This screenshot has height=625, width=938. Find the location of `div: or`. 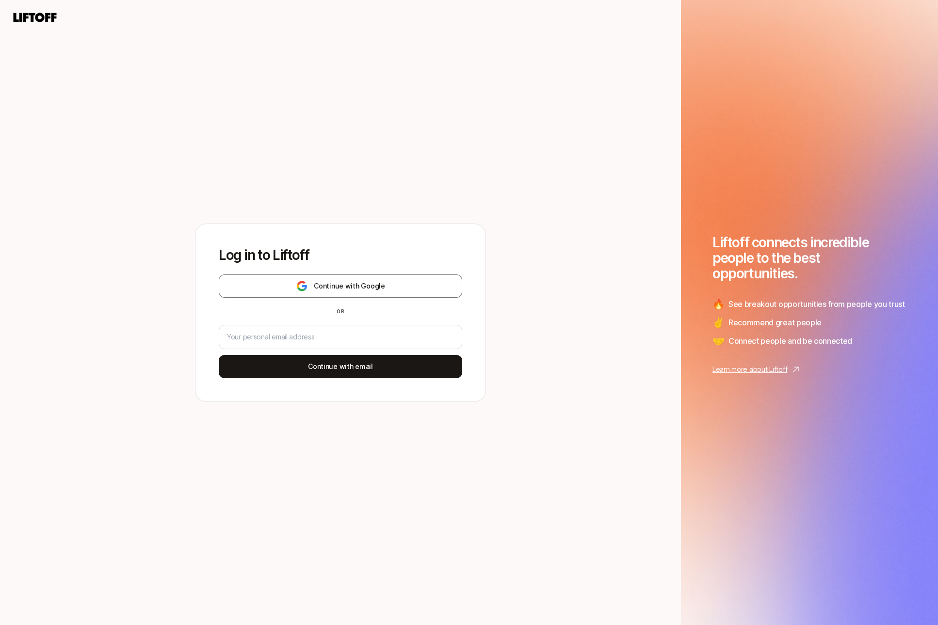

div: or is located at coordinates (340, 311).